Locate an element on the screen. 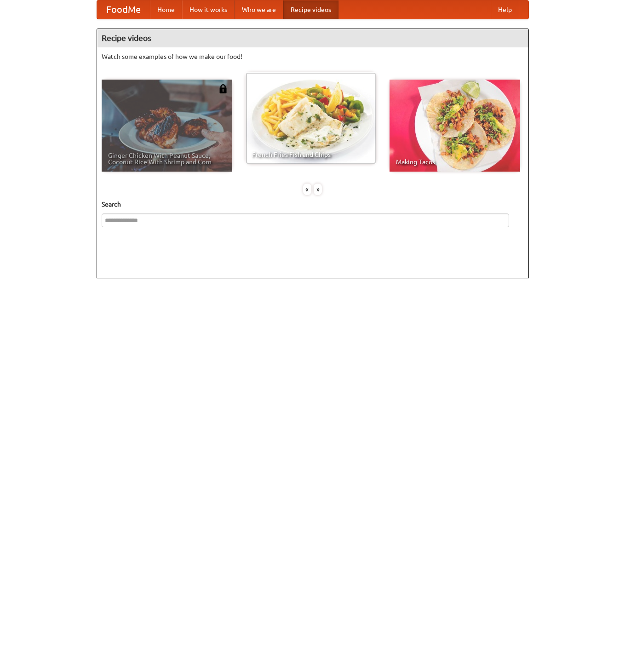 The width and height of the screenshot is (625, 651). a: Recipe videos is located at coordinates (311, 10).